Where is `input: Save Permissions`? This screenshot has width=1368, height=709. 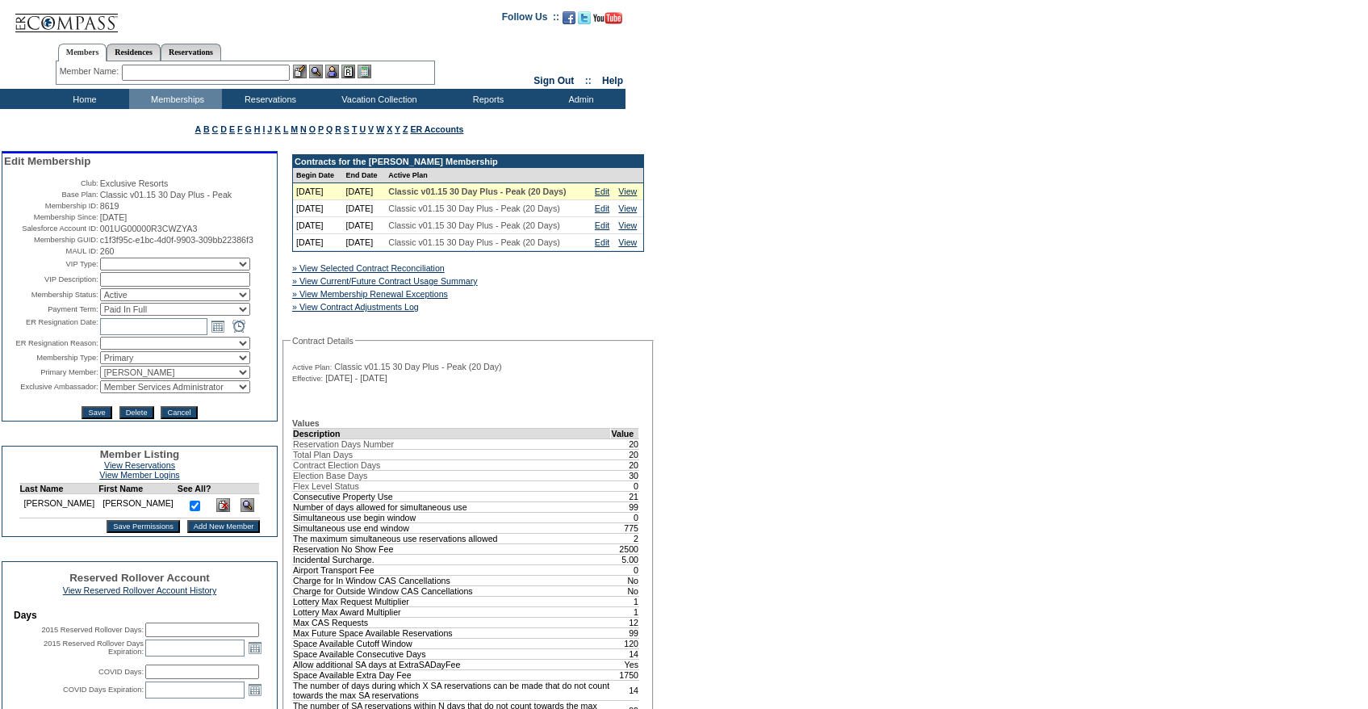
input: Save Permissions is located at coordinates (143, 526).